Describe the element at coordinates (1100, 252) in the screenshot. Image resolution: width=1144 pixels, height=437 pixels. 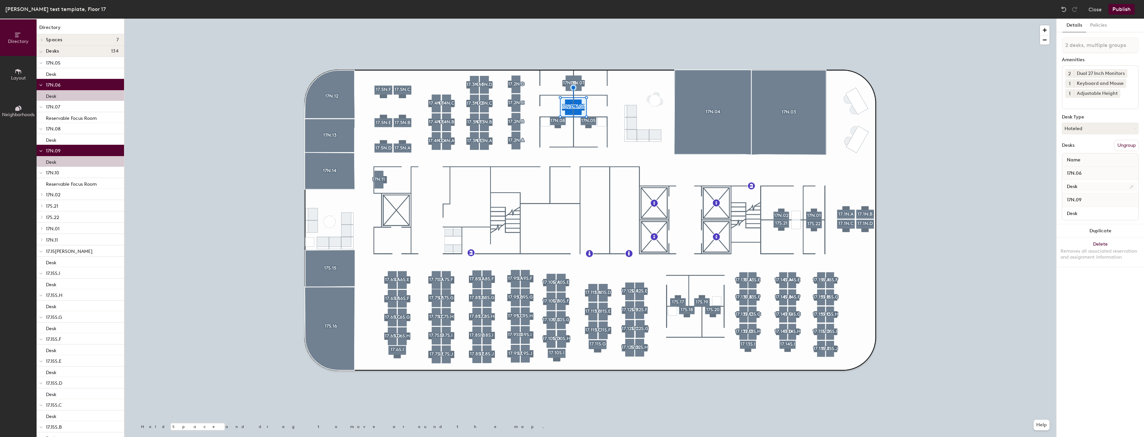
I see `button: DeleteRemoves all associated reservation and assignment information` at that location.